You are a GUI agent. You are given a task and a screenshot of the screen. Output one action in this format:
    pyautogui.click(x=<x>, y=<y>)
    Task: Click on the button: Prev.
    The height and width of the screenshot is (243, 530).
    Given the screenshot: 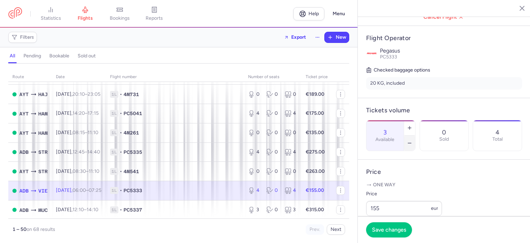 What is the action you would take?
    pyautogui.click(x=315, y=229)
    